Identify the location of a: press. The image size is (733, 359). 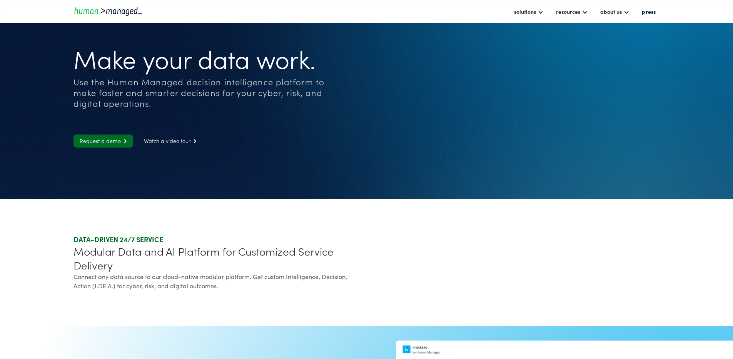
(649, 12).